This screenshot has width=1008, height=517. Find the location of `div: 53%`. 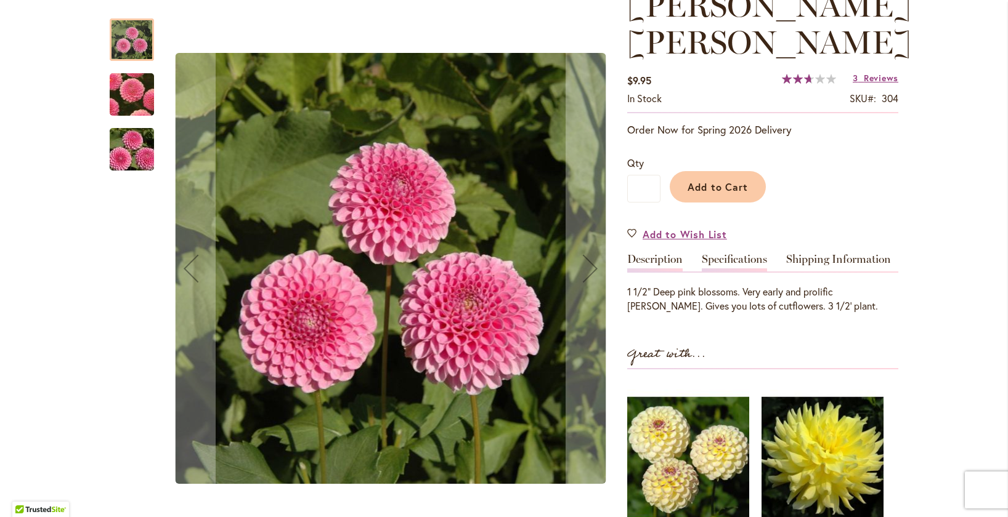

div: 53% is located at coordinates (809, 79).